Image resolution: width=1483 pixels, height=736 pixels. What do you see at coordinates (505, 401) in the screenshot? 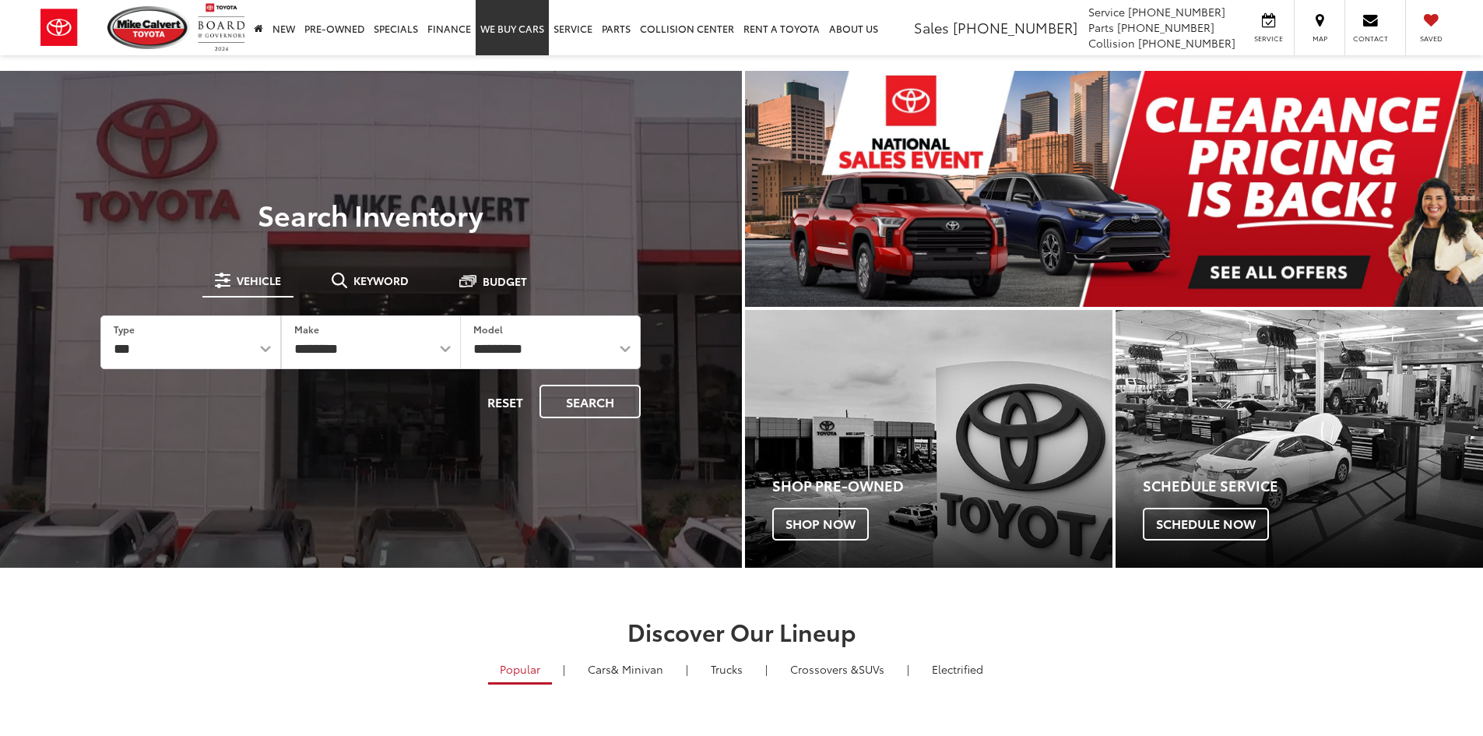
I see `button: Reset` at bounding box center [505, 401].